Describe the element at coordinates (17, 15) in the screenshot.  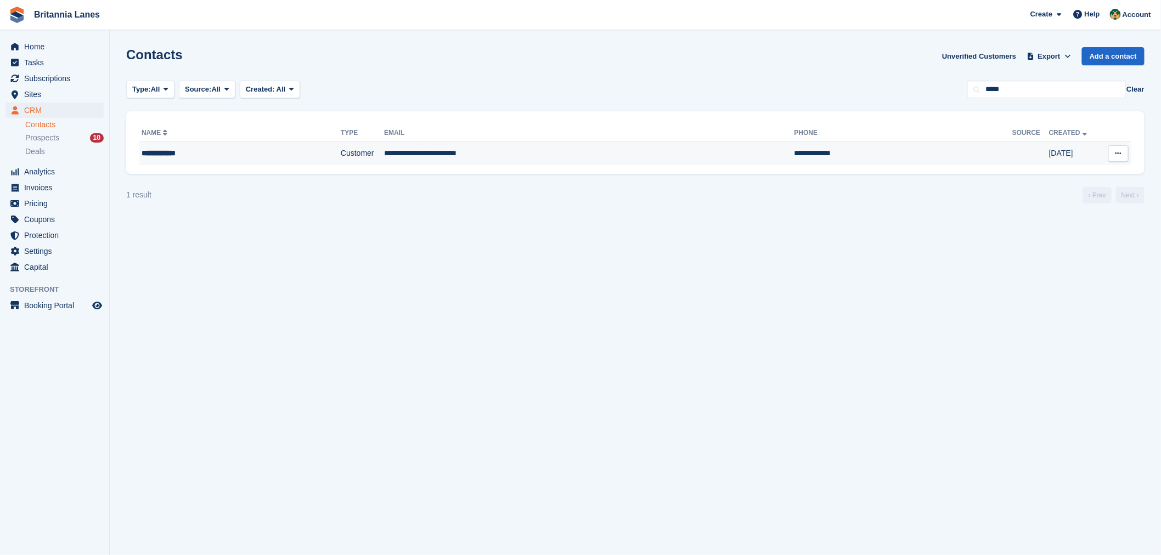
I see `img: stora-icon-8386f47178a22dfd0bd8f6a31ec36ba5ce8667c1dd55bd0f319d3a0aa187defe.svg` at that location.